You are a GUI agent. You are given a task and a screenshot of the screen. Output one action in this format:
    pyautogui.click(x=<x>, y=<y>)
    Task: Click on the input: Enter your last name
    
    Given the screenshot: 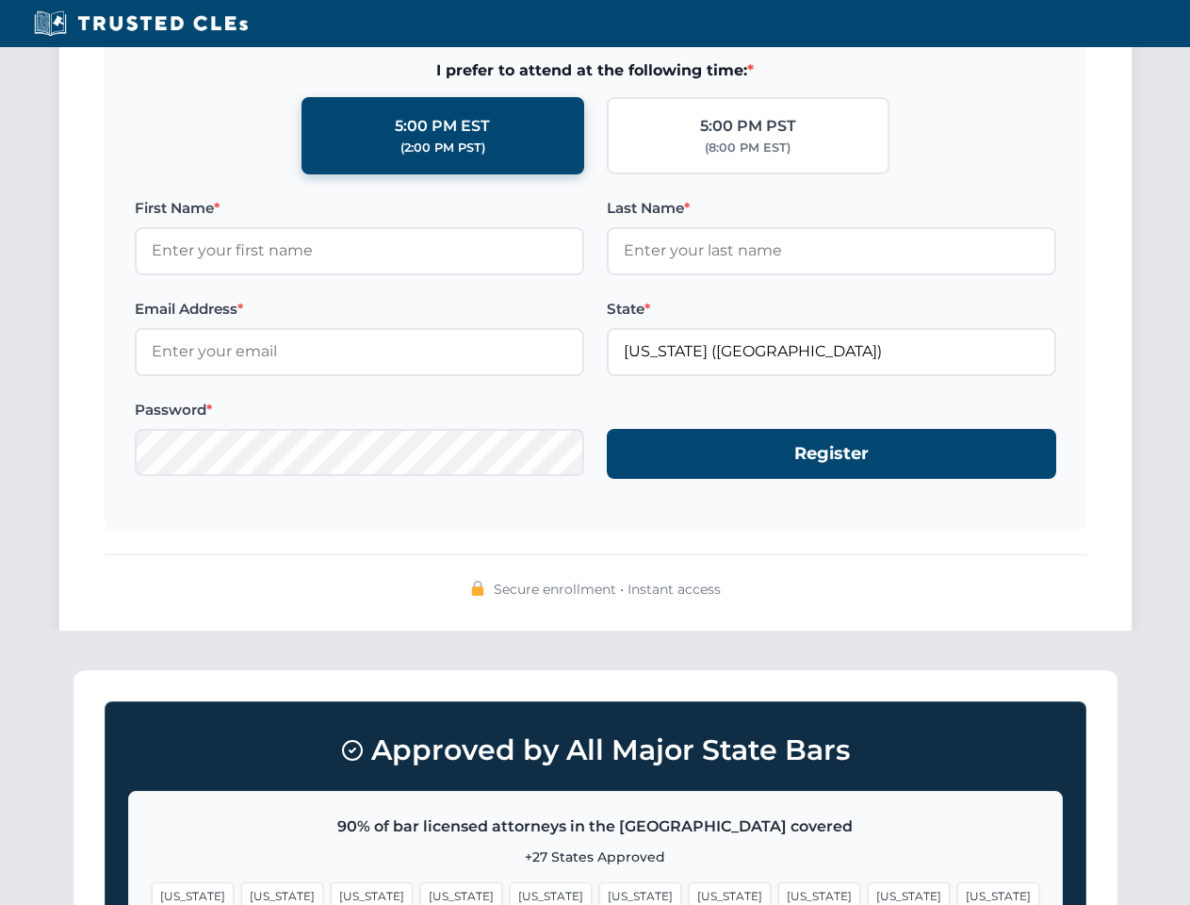 What is the action you would take?
    pyautogui.click(x=831, y=251)
    